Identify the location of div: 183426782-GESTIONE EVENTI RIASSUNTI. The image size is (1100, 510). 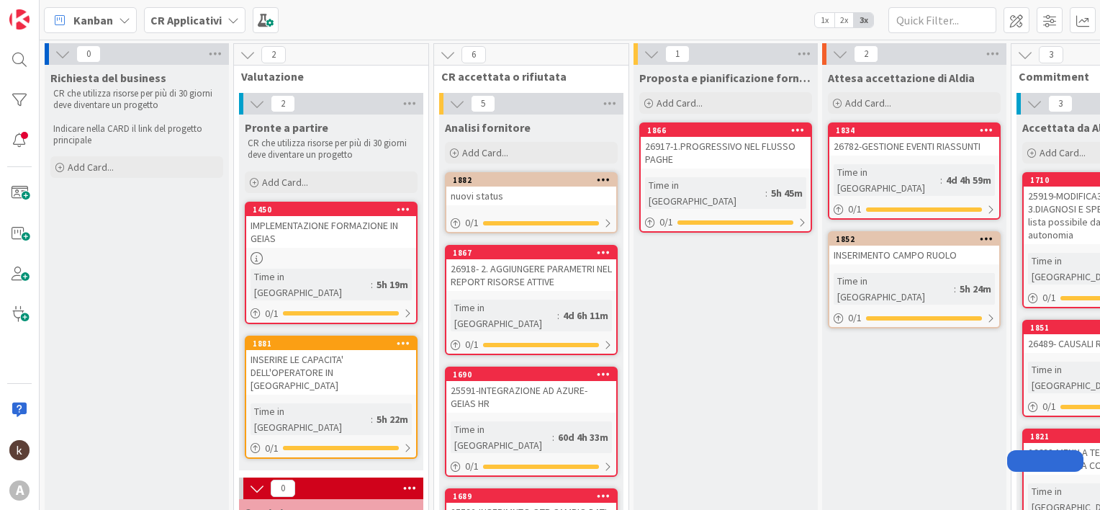
(915, 140).